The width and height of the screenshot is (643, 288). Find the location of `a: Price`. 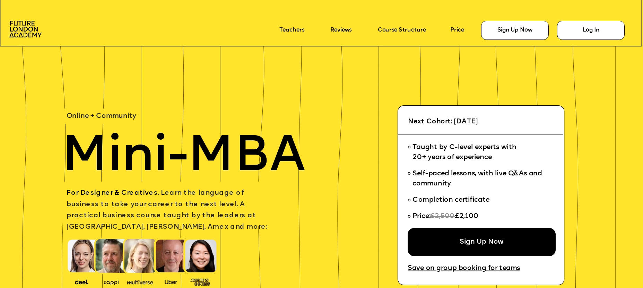

a: Price is located at coordinates (457, 30).